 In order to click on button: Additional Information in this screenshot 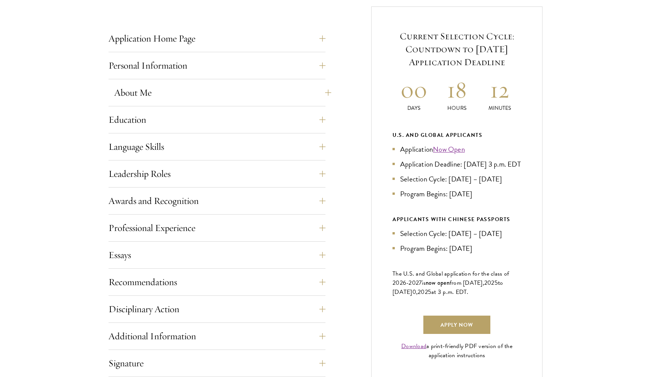, I will do `click(217, 336)`.